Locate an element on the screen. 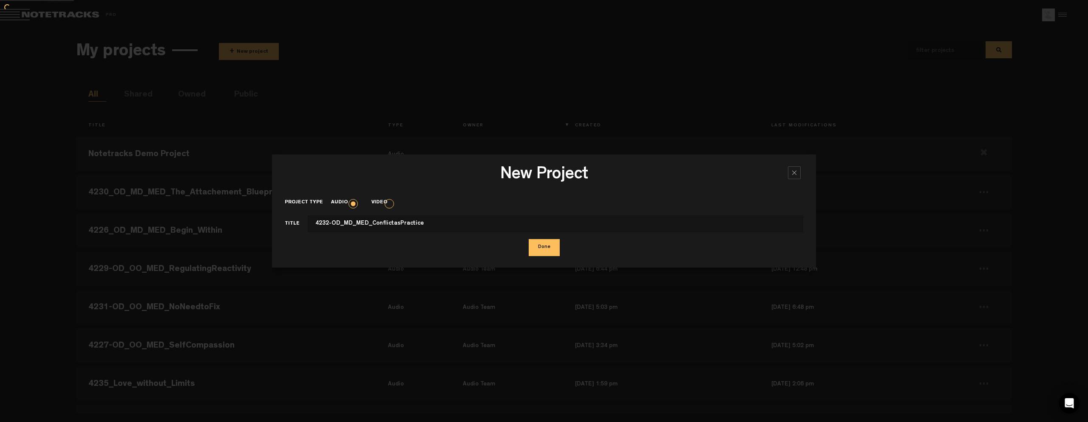  h3: New Project is located at coordinates (544, 176).